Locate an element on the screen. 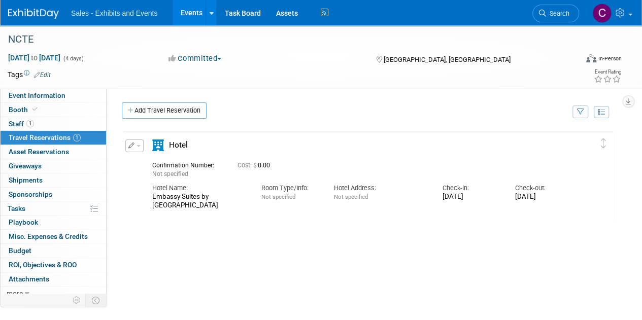 This screenshot has width=642, height=320. a: Sponsorships is located at coordinates (53, 194).